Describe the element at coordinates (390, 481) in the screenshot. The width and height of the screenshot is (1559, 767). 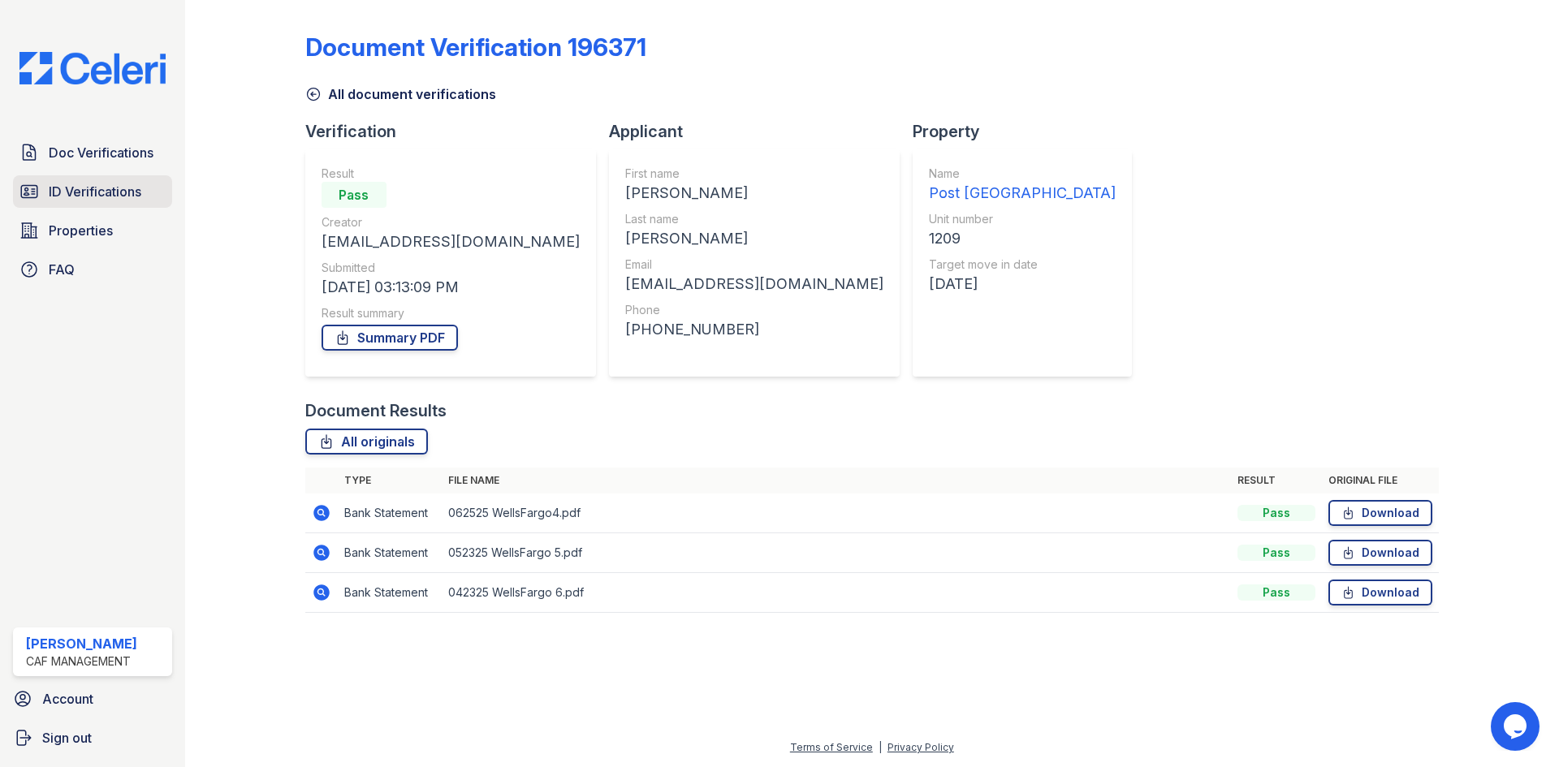
I see `th: Type` at that location.